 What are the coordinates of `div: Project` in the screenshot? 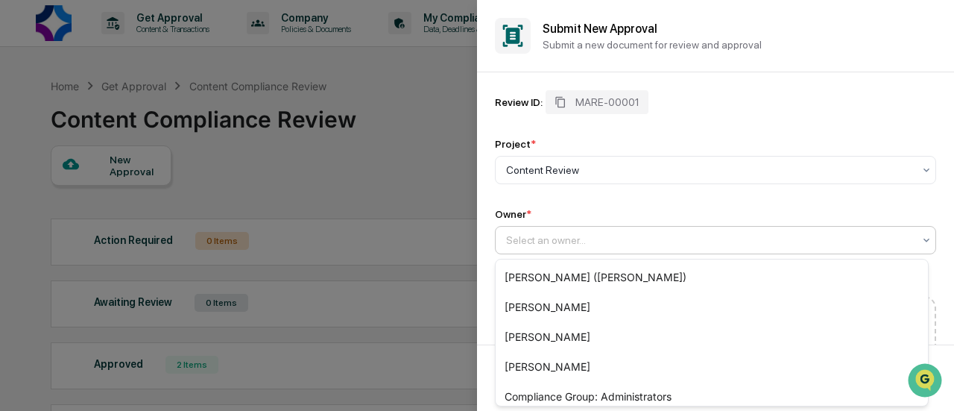 It's located at (515, 144).